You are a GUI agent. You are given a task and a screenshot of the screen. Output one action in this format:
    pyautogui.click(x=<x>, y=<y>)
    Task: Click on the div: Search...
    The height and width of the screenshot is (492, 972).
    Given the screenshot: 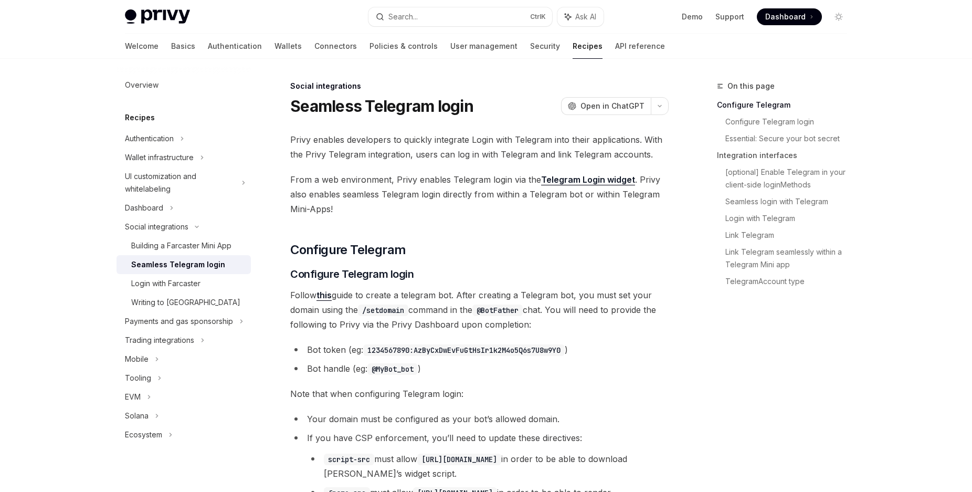 What is the action you would take?
    pyautogui.click(x=403, y=17)
    